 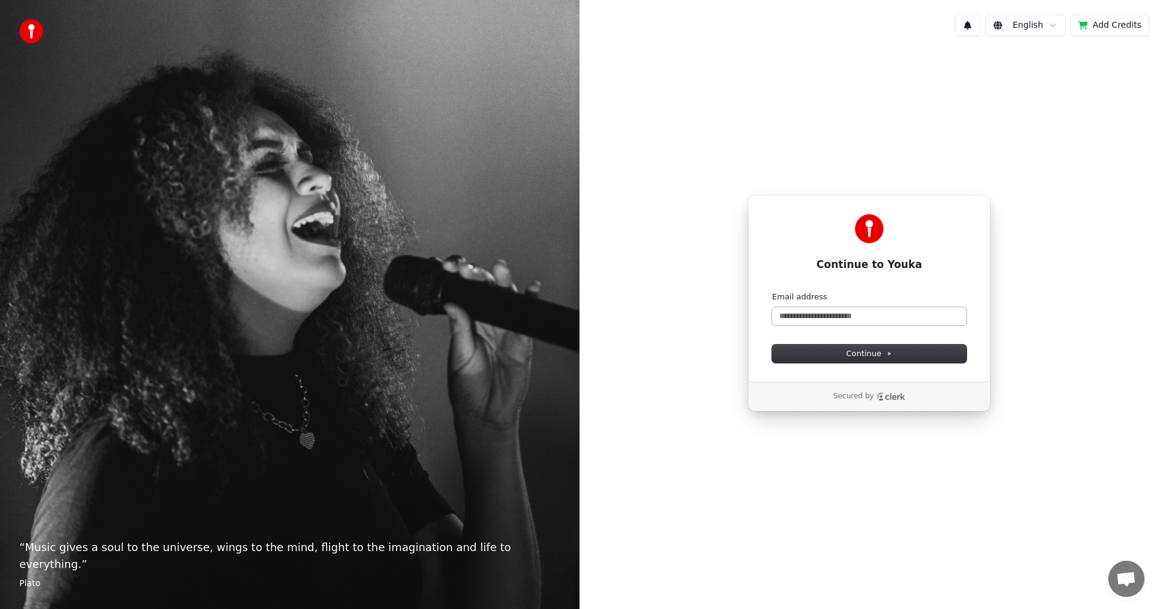 What do you see at coordinates (1127, 579) in the screenshot?
I see `div: Open chat` at bounding box center [1127, 579].